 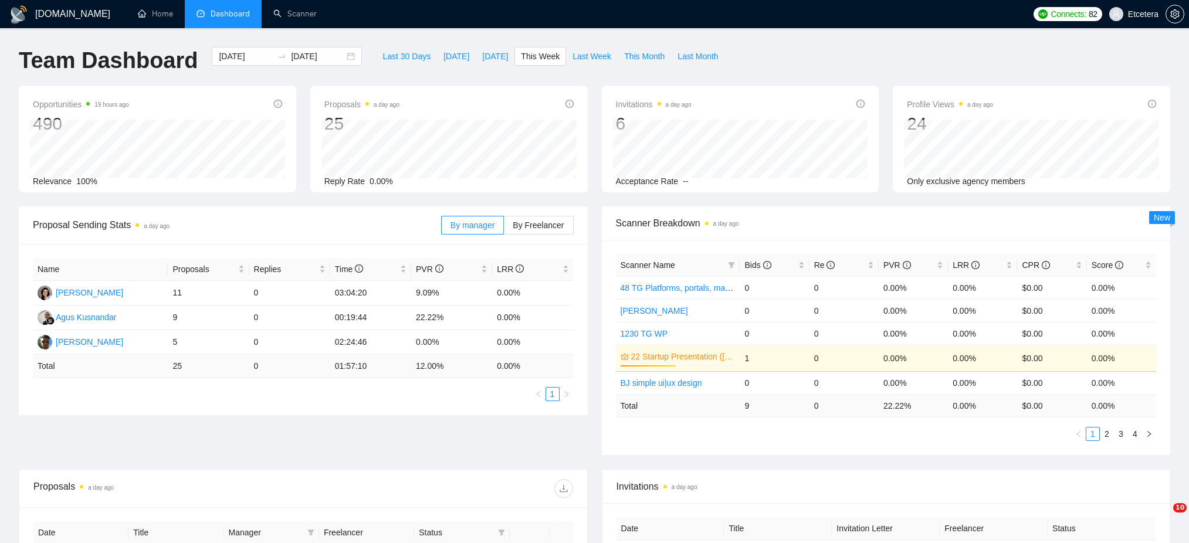 I want to click on li: 1, so click(x=553, y=394).